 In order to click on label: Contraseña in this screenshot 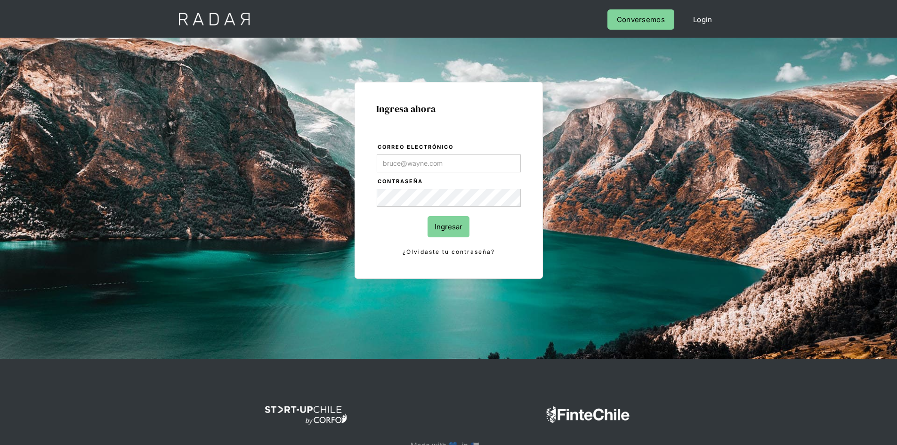, I will do `click(449, 182)`.